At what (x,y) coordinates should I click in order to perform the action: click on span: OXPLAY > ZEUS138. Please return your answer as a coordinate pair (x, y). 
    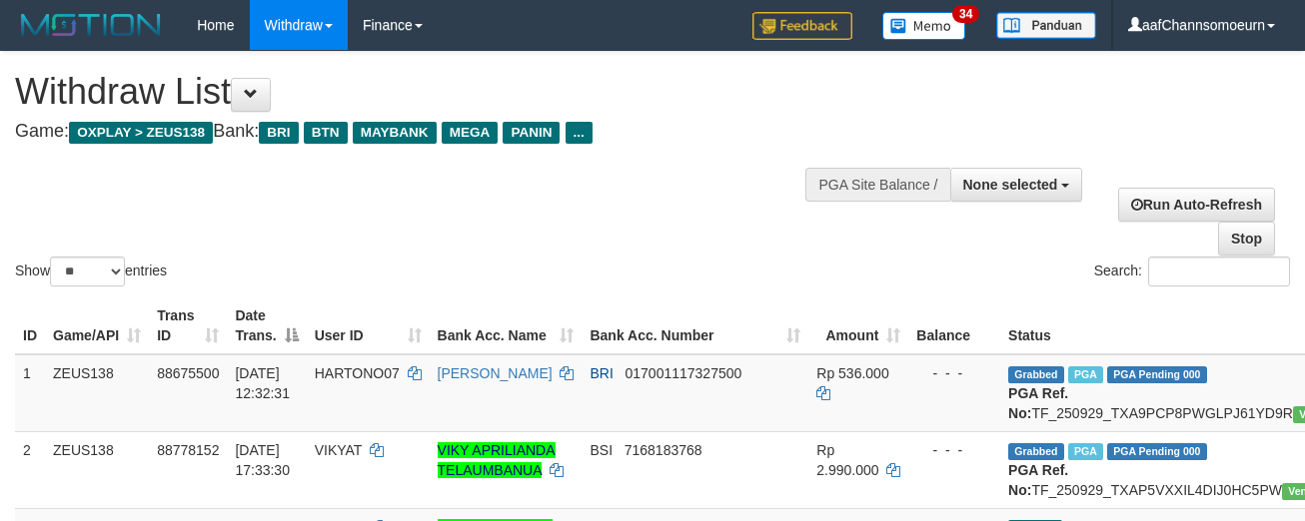
    Looking at the image, I should click on (141, 133).